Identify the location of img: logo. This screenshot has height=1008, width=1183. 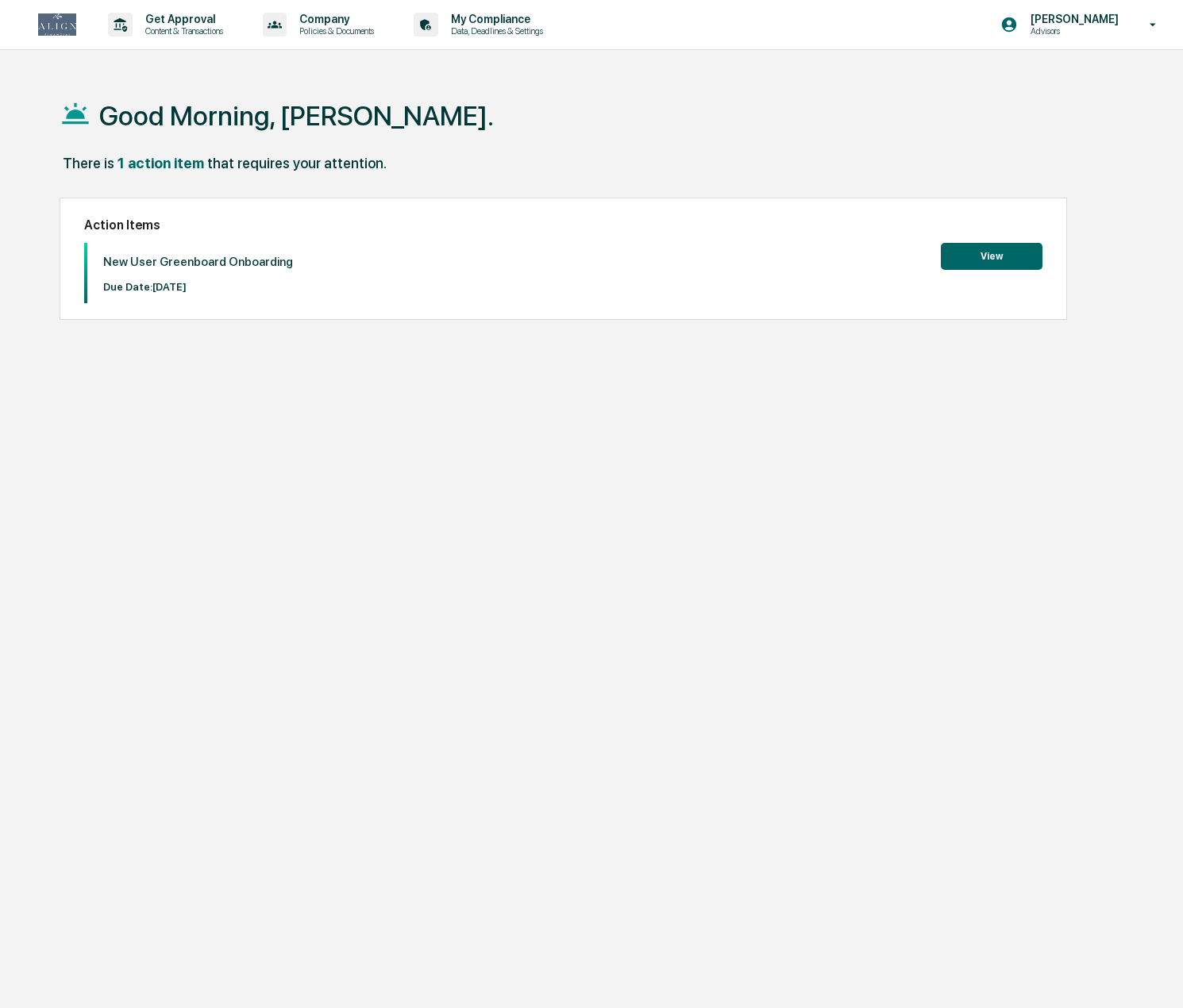
(57, 25).